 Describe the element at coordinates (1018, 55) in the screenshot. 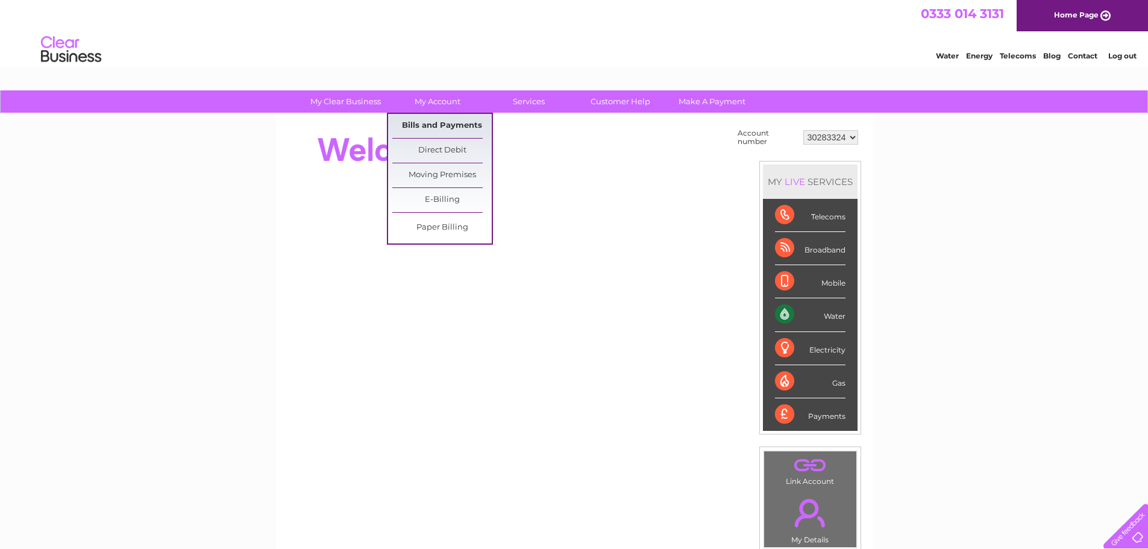

I see `a: Telecoms` at that location.